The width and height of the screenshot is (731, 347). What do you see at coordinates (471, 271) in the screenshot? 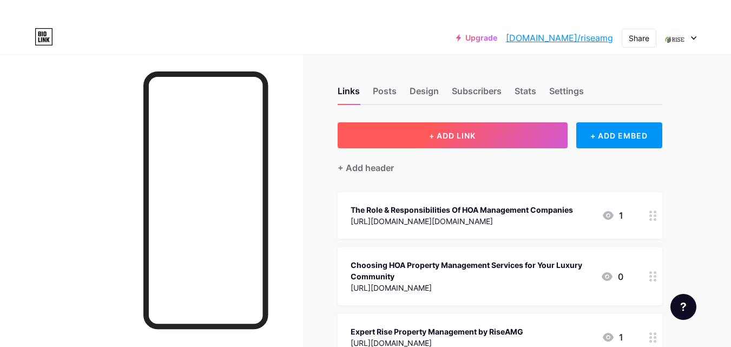
I see `div: Choosing HOA Property Management Services for Your Luxury Community` at bounding box center [471, 271].